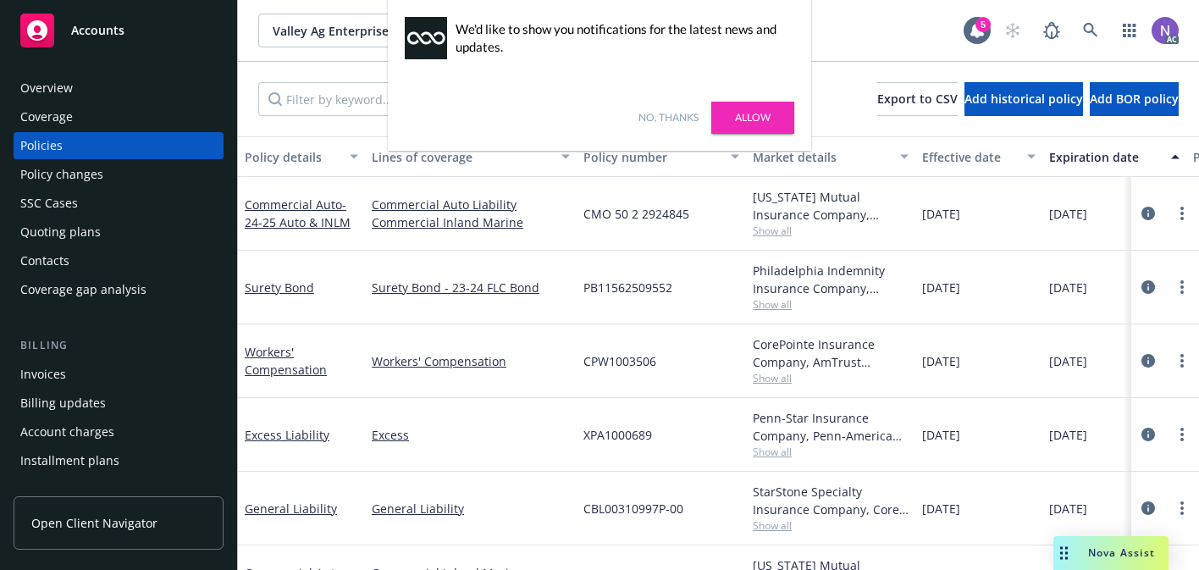  What do you see at coordinates (83, 290) in the screenshot?
I see `div: Coverage gap analysis` at bounding box center [83, 290].